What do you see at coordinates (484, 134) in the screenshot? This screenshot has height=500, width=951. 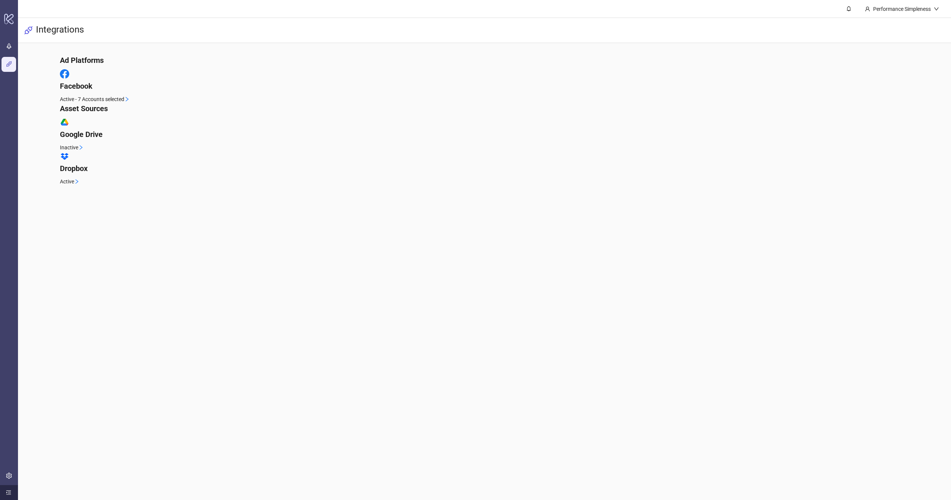 I see `a: Google DriveInactiveright` at bounding box center [484, 134].